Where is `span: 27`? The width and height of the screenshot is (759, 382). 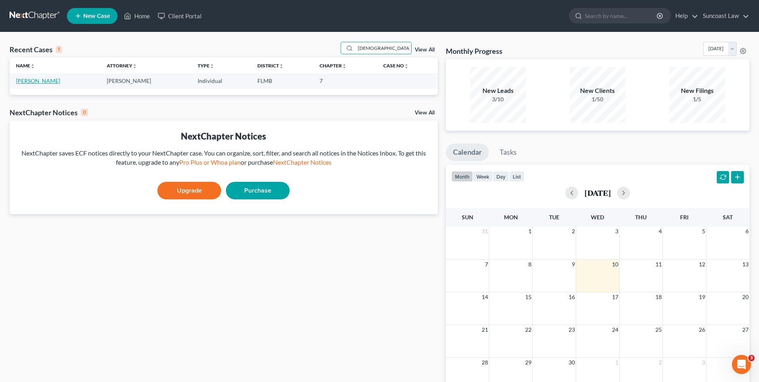 span: 27 is located at coordinates (745, 329).